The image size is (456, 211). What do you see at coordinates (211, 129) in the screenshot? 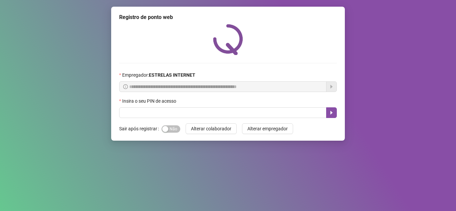
I see `button: Alterar colaborador` at bounding box center [211, 129].